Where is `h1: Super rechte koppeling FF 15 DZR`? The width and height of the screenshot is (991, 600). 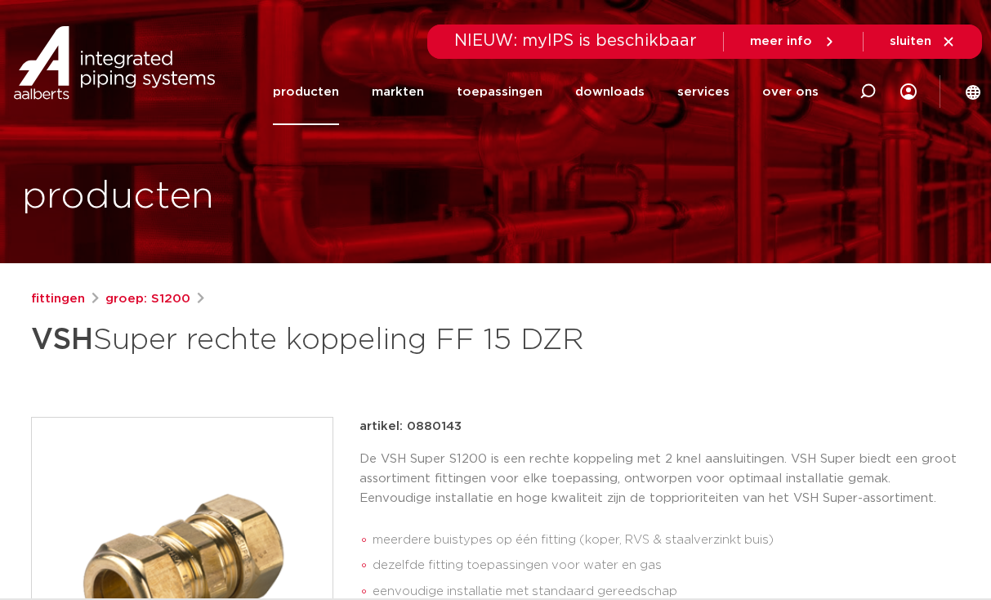
h1: Super rechte koppeling FF 15 DZR is located at coordinates (338, 340).